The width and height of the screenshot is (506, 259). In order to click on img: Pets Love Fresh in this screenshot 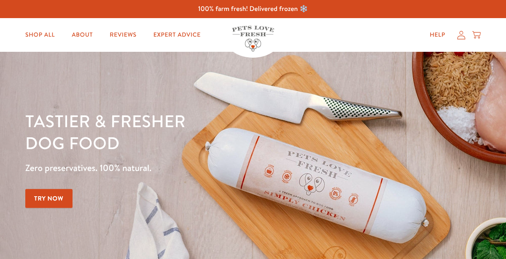, I will do `click(253, 38)`.